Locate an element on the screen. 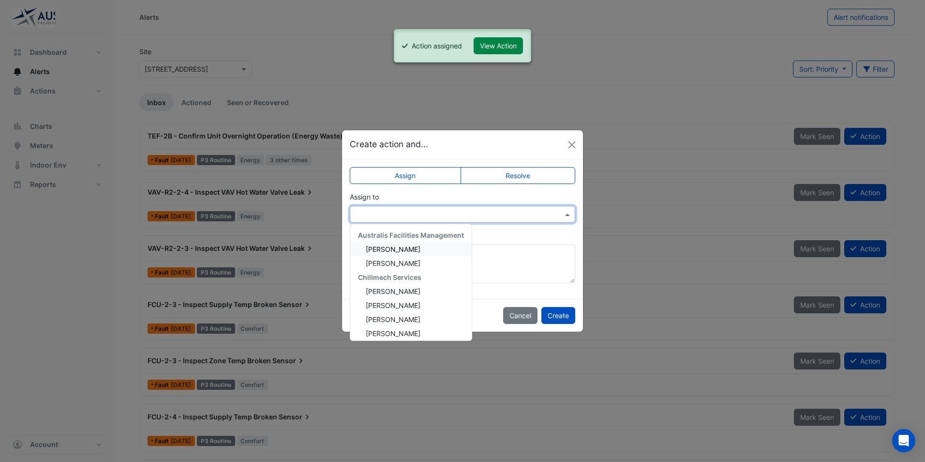 The width and height of the screenshot is (925, 462). h5: Create action and... is located at coordinates (389, 144).